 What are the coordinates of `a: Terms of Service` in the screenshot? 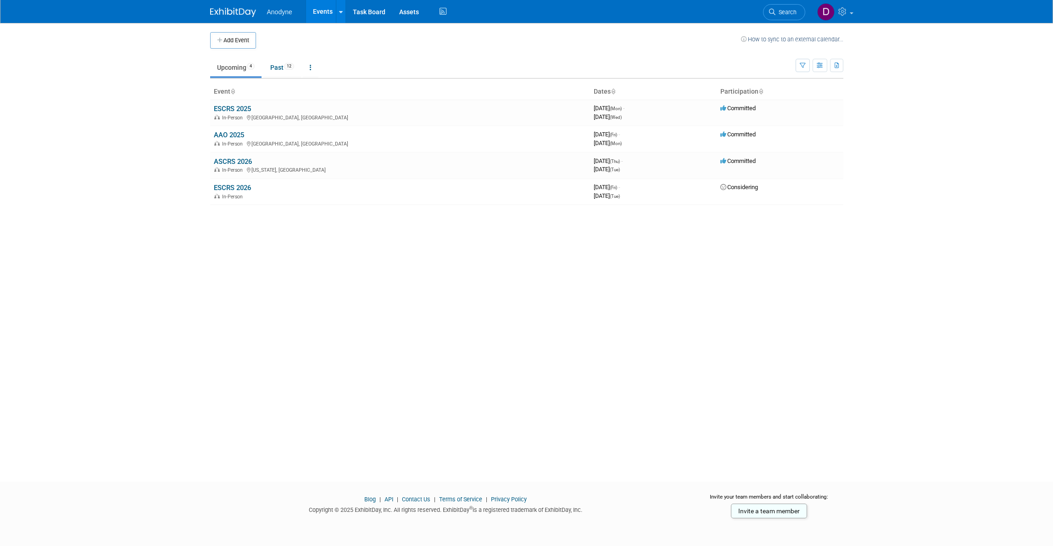 It's located at (461, 499).